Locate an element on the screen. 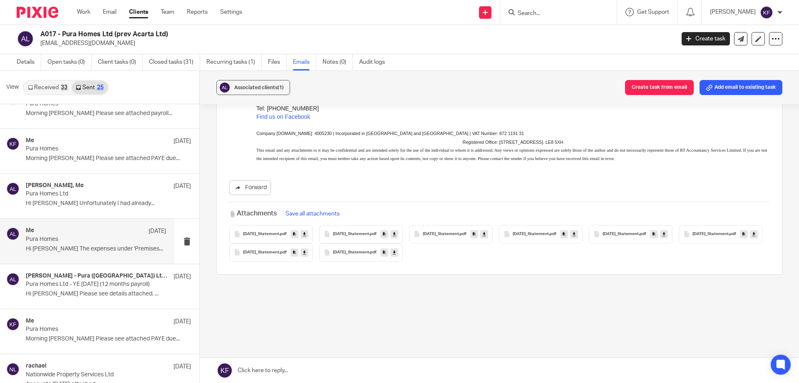  button: Save all attachments is located at coordinates (313, 214).